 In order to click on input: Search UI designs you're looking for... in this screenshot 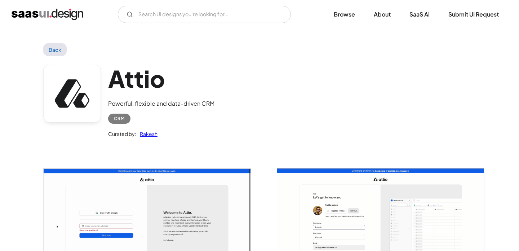, I will do `click(204, 14)`.